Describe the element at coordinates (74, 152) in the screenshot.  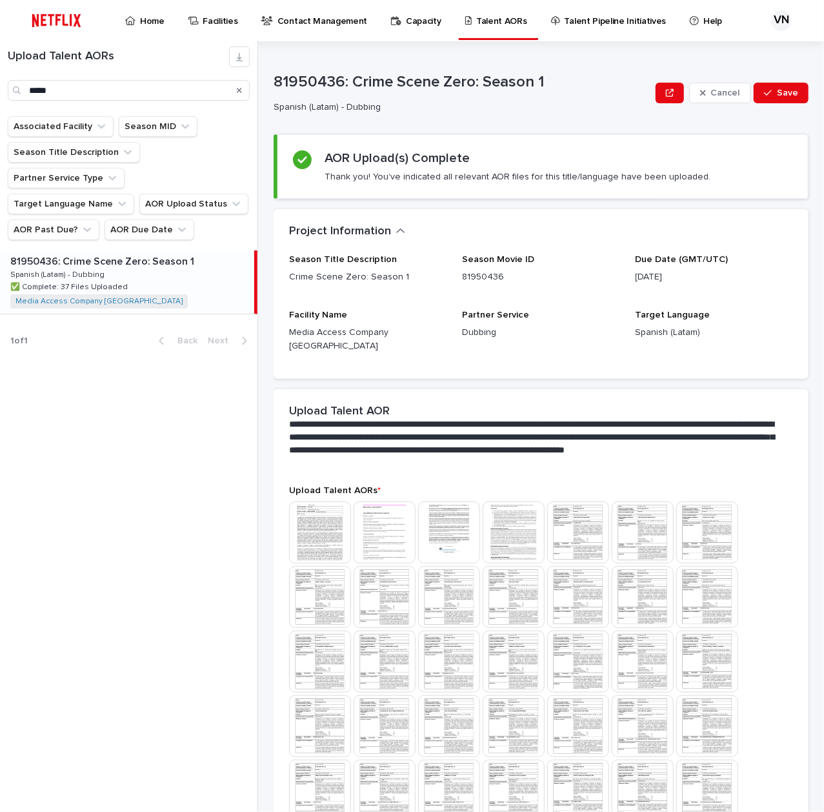
I see `button: Season Title Description` at that location.